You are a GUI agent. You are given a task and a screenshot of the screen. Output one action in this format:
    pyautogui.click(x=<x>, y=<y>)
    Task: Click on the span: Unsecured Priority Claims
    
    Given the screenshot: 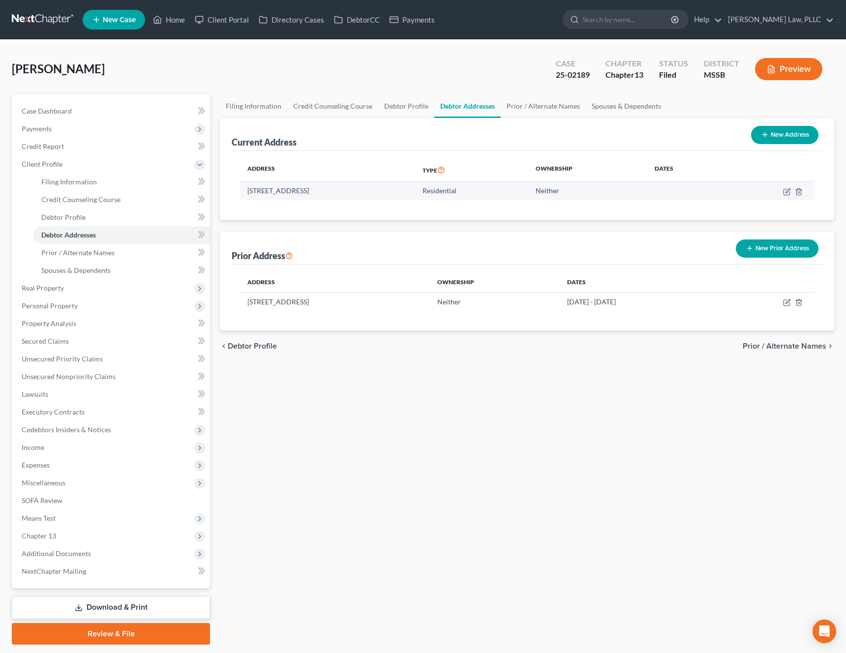 What is the action you would take?
    pyautogui.click(x=62, y=359)
    